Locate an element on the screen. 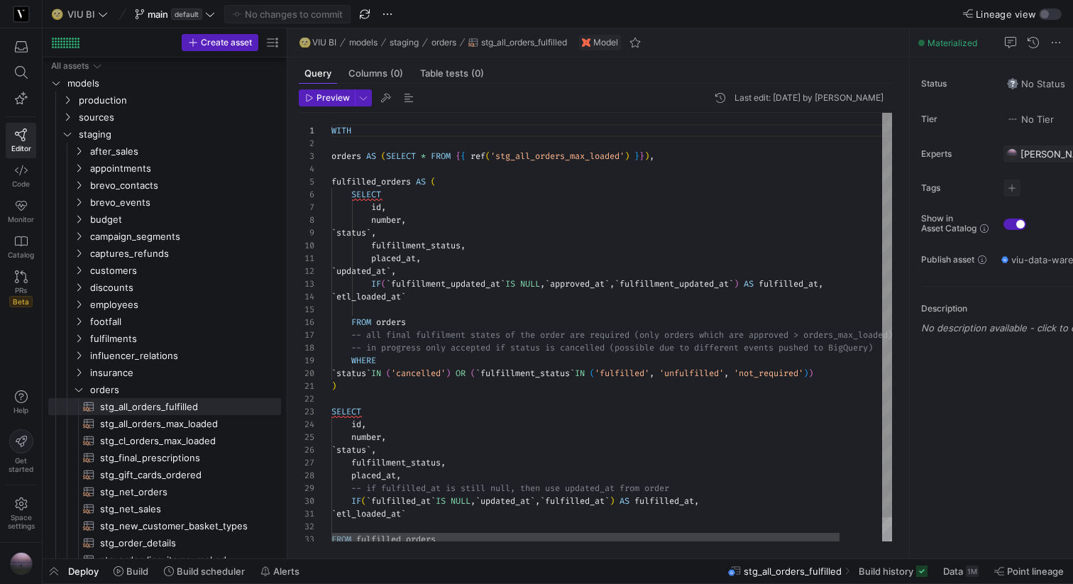  a: stg_cl_orders_max_loaded​​​​​​​​​​ is located at coordinates (165, 441).